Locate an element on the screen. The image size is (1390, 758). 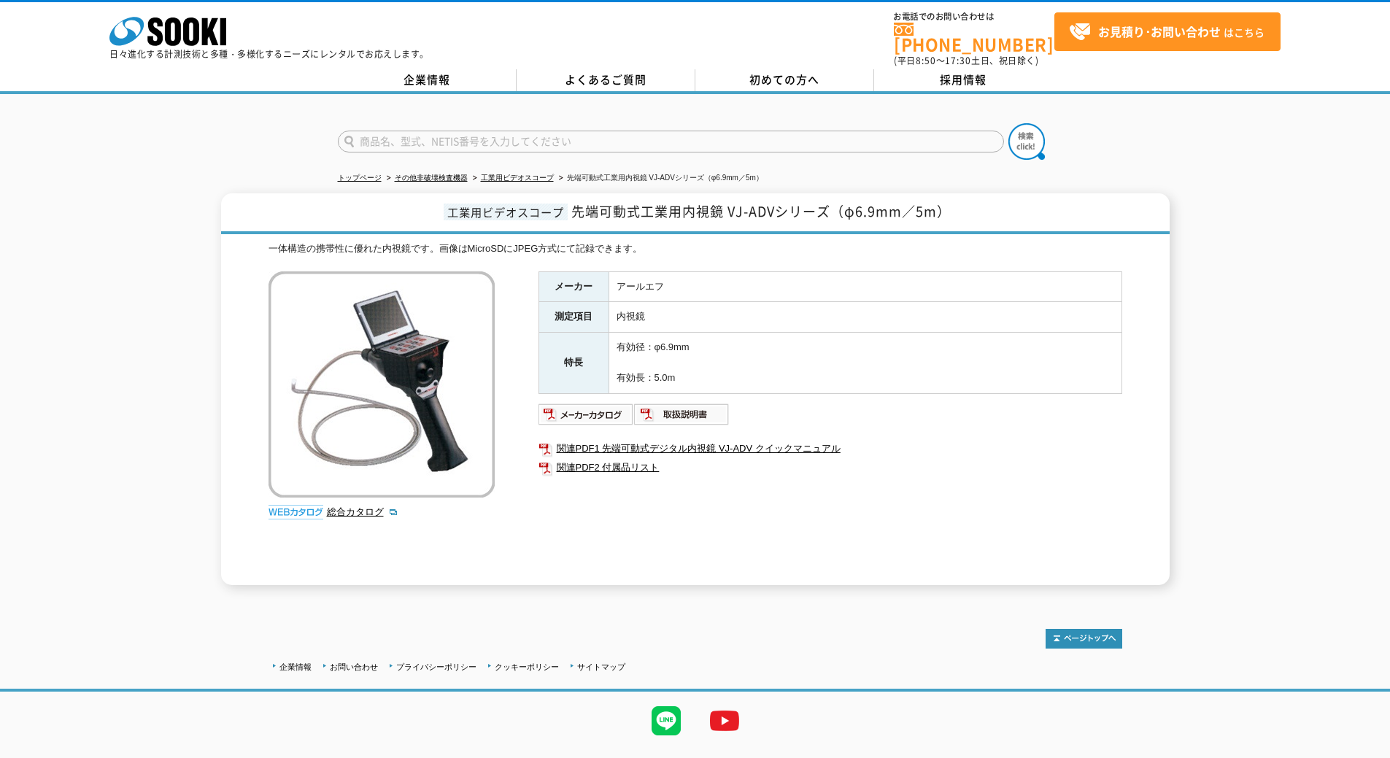
a: プライバシーポリシー is located at coordinates (436, 667).